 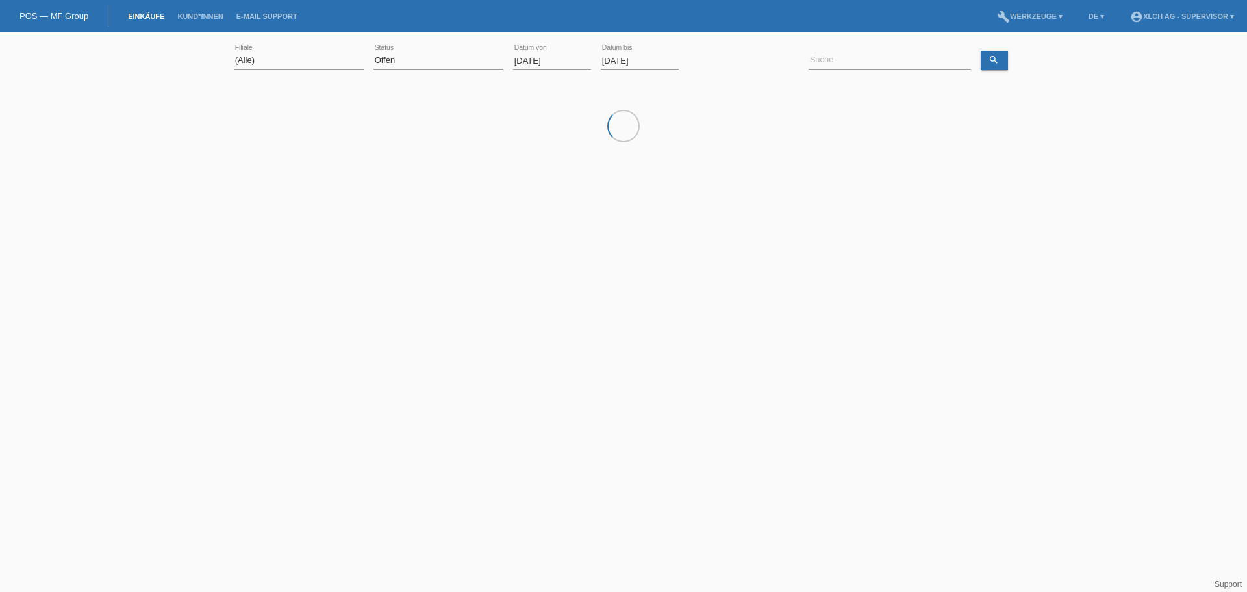 What do you see at coordinates (1030, 16) in the screenshot?
I see `a: buildWerkzeuge ▾` at bounding box center [1030, 16].